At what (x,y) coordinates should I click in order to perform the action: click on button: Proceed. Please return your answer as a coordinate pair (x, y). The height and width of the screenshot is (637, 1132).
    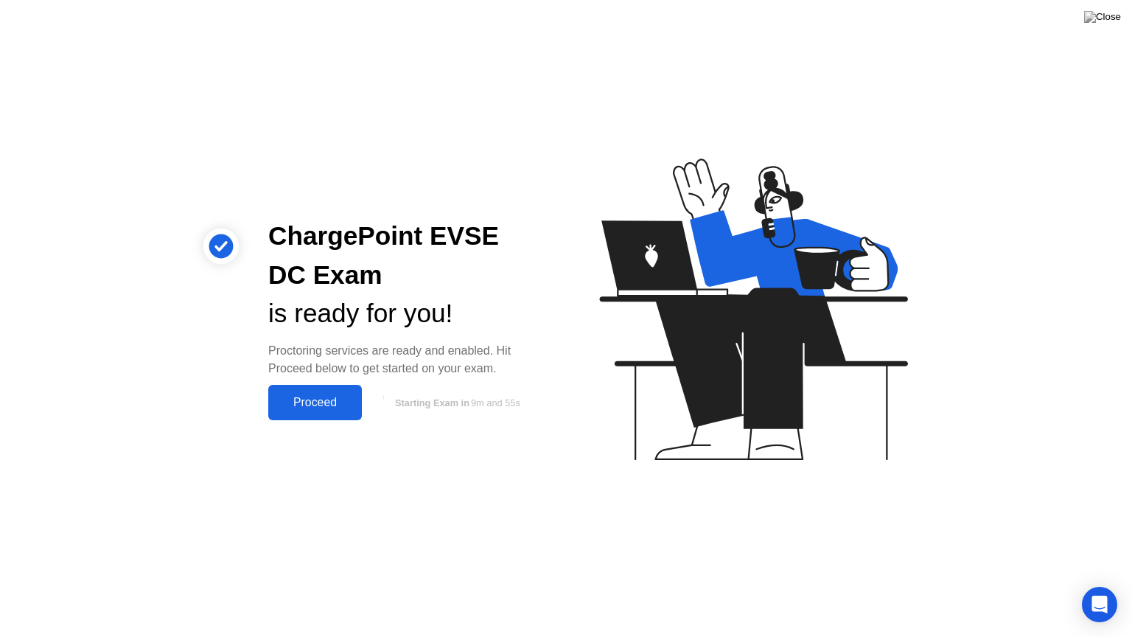
    Looking at the image, I should click on (315, 402).